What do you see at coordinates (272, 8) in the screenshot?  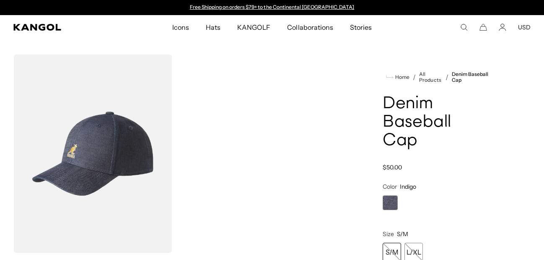 I see `div: 1 of 2` at bounding box center [272, 8].